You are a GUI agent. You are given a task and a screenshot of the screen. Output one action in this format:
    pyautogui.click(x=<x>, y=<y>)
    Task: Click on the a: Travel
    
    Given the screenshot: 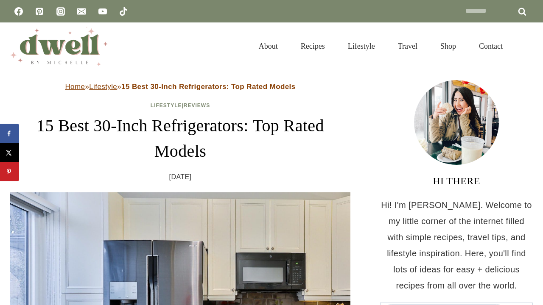 What is the action you would take?
    pyautogui.click(x=408, y=46)
    